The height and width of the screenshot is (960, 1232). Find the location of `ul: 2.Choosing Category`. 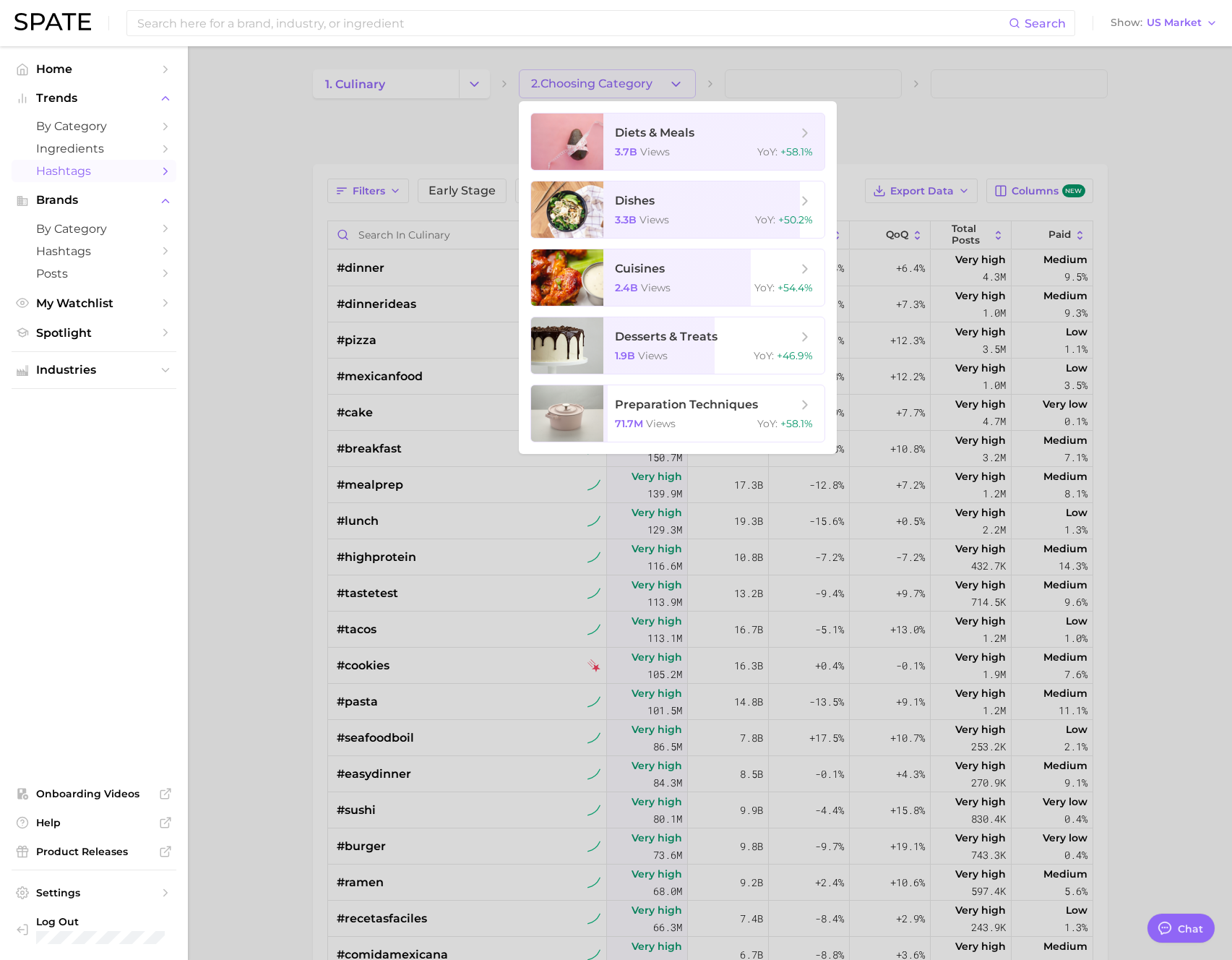

ul: 2.Choosing Category is located at coordinates (678, 277).